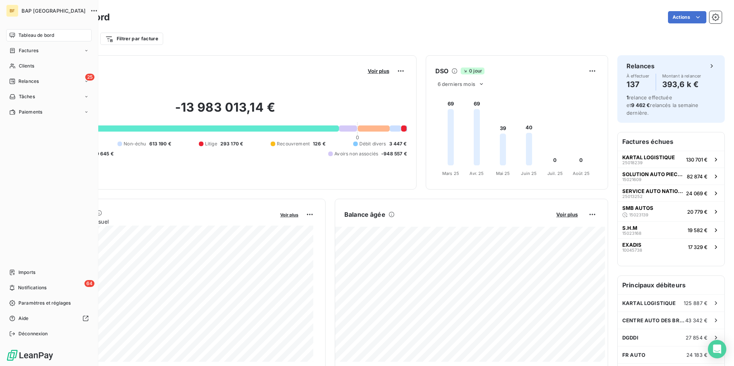 The width and height of the screenshot is (734, 366). What do you see at coordinates (23, 318) in the screenshot?
I see `span: Aide` at bounding box center [23, 318].